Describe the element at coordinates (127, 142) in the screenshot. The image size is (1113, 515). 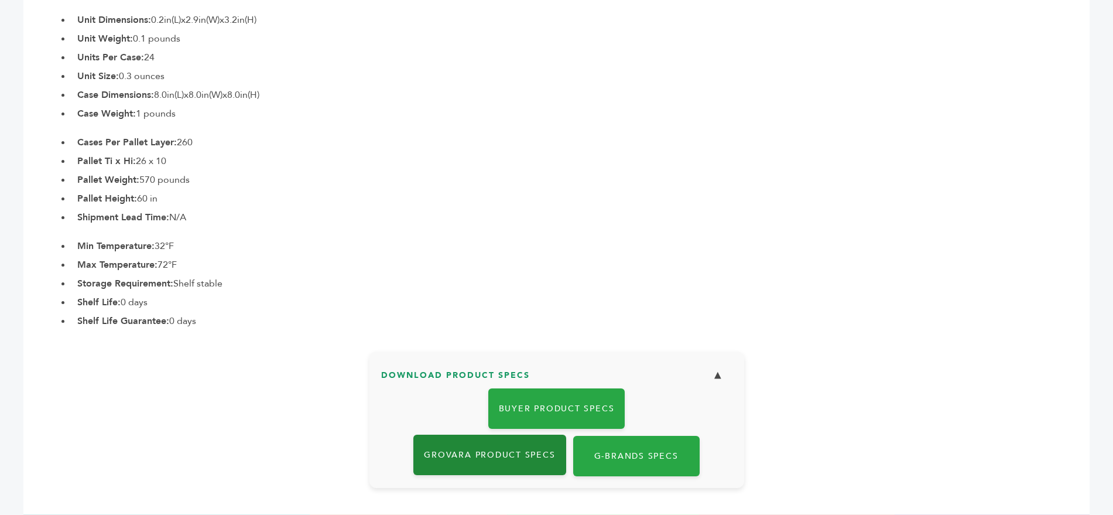
I see `b: Cases Per Pallet Layer:` at that location.